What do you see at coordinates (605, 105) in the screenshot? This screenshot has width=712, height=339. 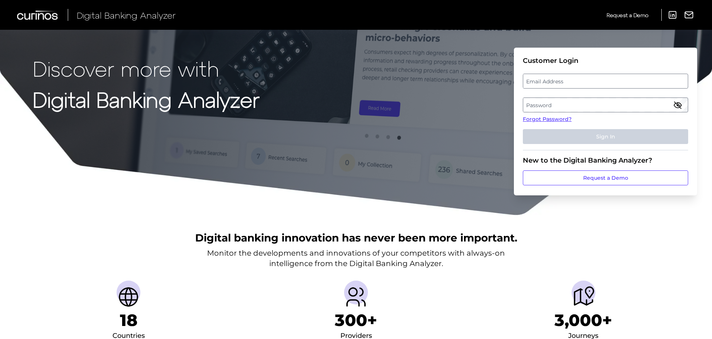 I see `label: Password` at bounding box center [605, 105].